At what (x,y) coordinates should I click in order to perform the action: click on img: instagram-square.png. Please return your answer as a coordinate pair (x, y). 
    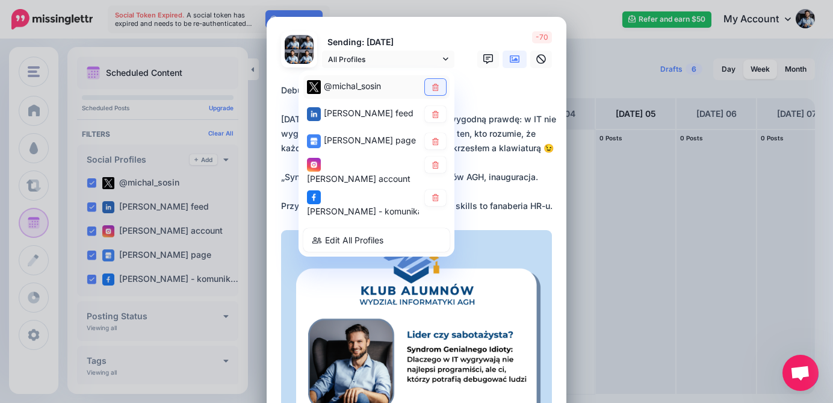
    Looking at the image, I should click on (314, 164).